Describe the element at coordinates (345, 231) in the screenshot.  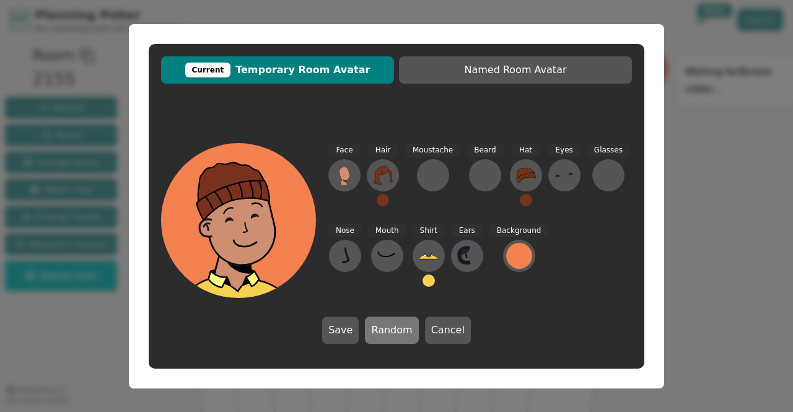
I see `span: Nose` at that location.